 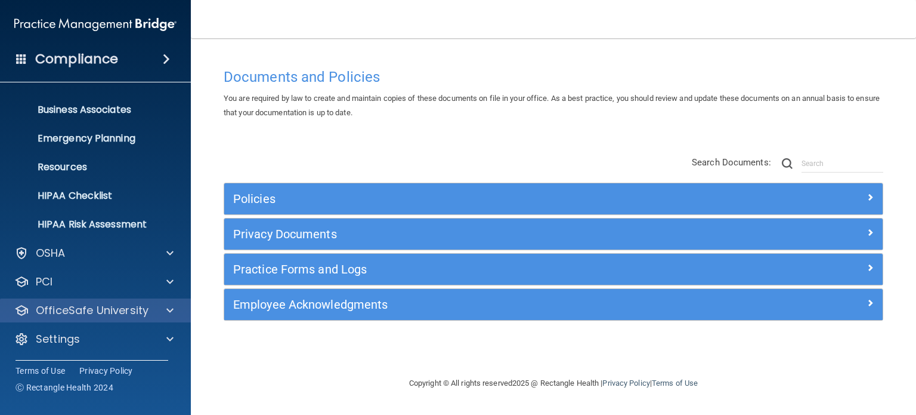 What do you see at coordinates (94, 282) in the screenshot?
I see `a: PCI` at bounding box center [94, 282].